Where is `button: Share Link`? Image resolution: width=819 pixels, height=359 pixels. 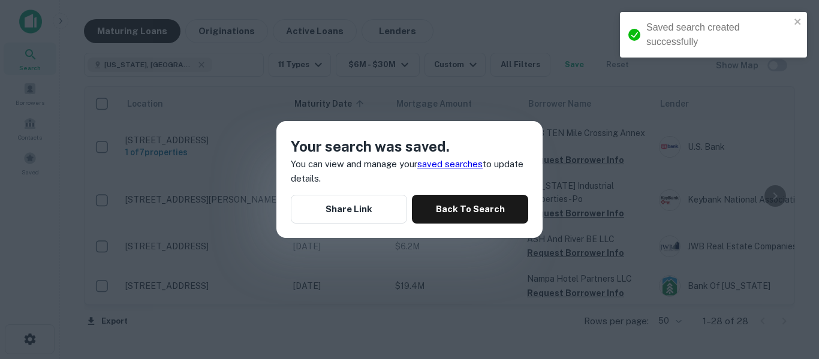
button: Share Link is located at coordinates (349, 209).